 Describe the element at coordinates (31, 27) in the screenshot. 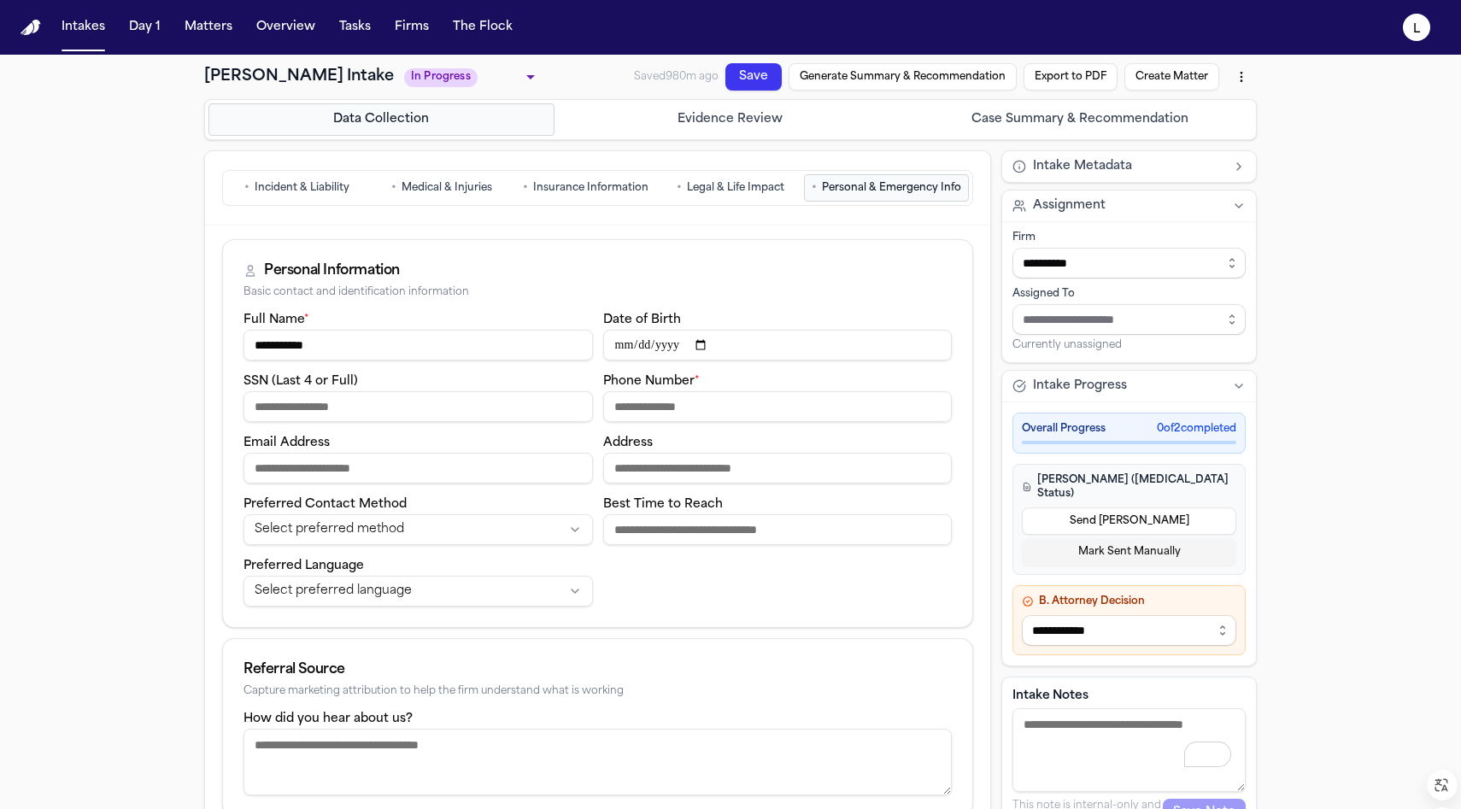

I see `a: Home` at that location.